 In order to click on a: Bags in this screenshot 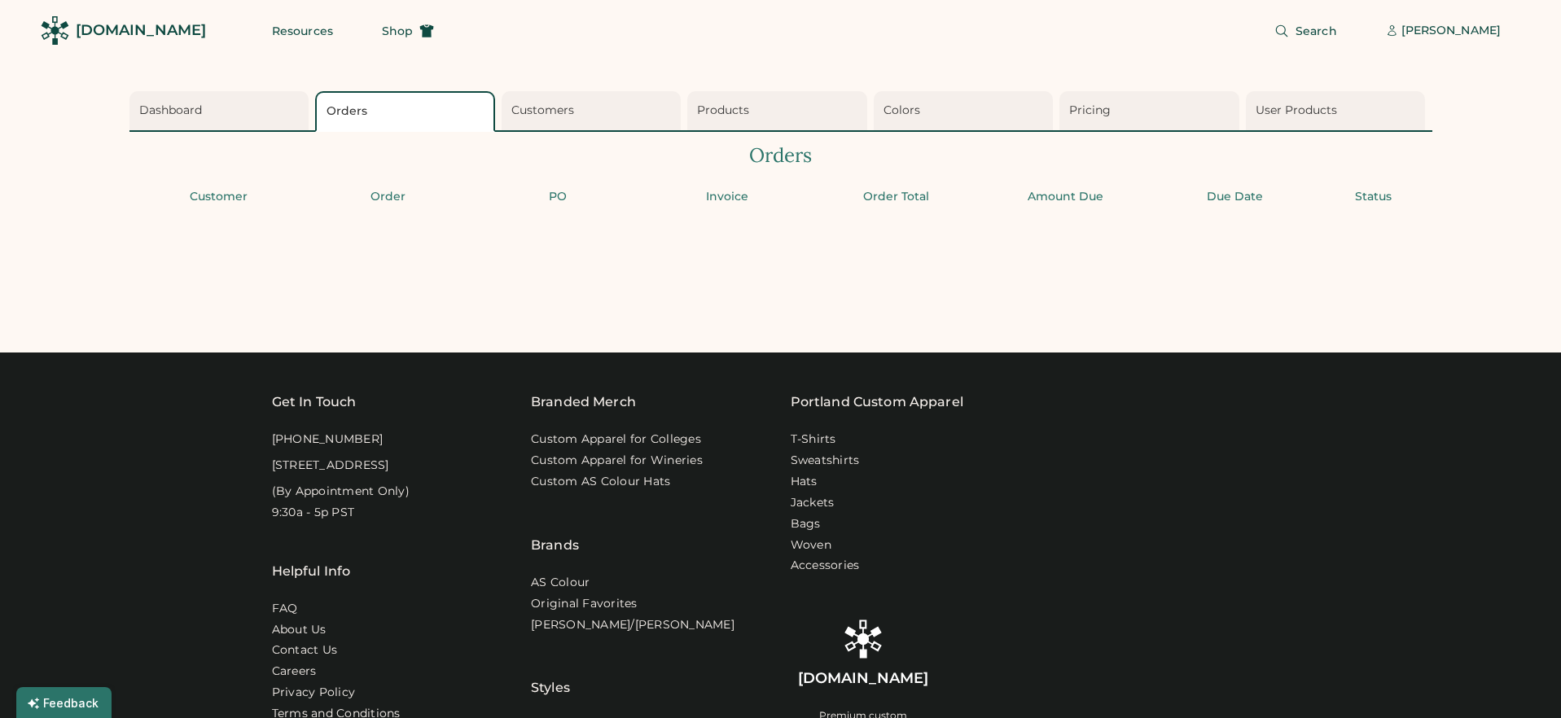, I will do `click(805, 524)`.